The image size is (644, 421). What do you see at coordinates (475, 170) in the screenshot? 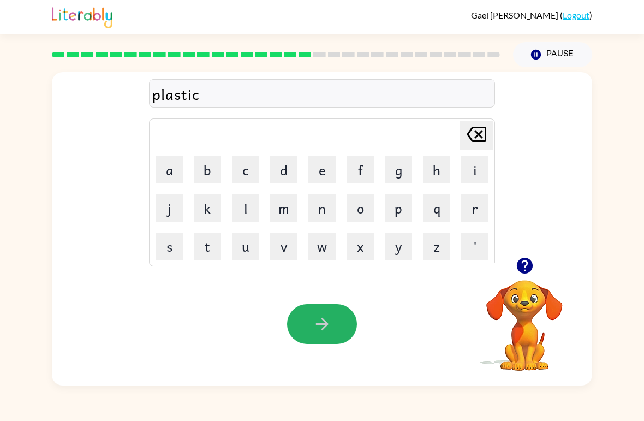
I see `button: i` at bounding box center [475, 170].